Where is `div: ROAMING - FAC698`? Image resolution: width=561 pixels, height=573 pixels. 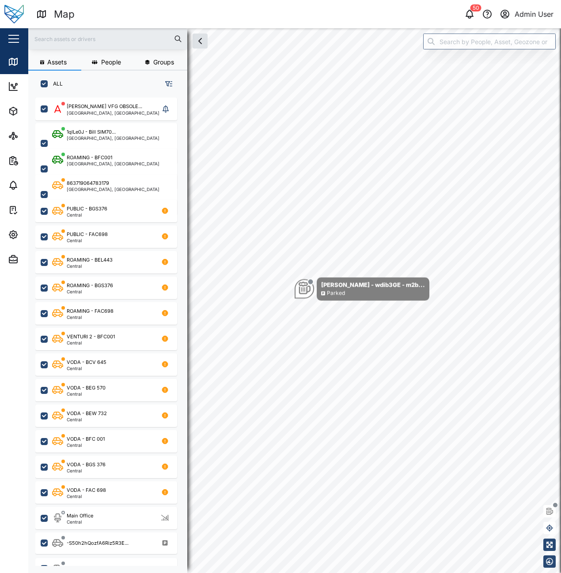 div: ROAMING - FAC698 is located at coordinates (90, 311).